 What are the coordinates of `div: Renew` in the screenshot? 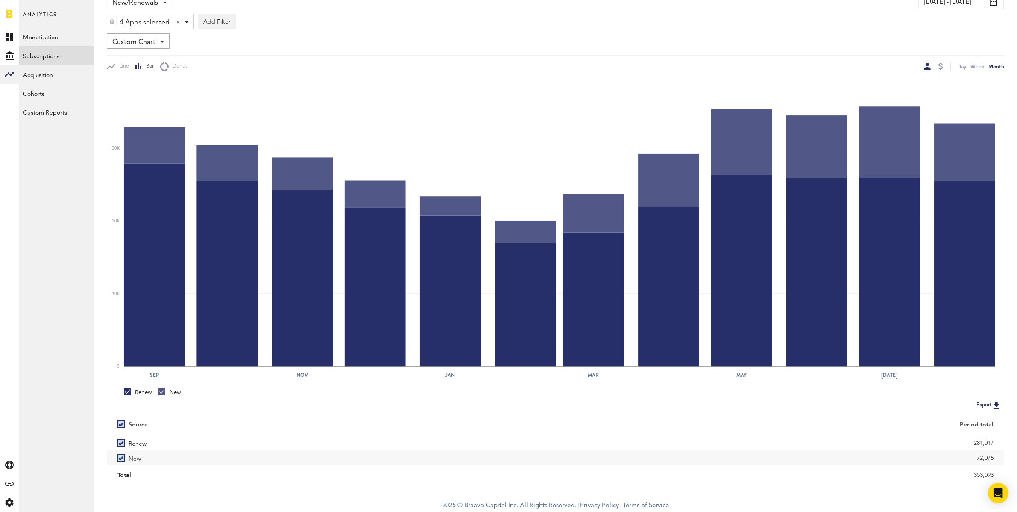 It's located at (138, 392).